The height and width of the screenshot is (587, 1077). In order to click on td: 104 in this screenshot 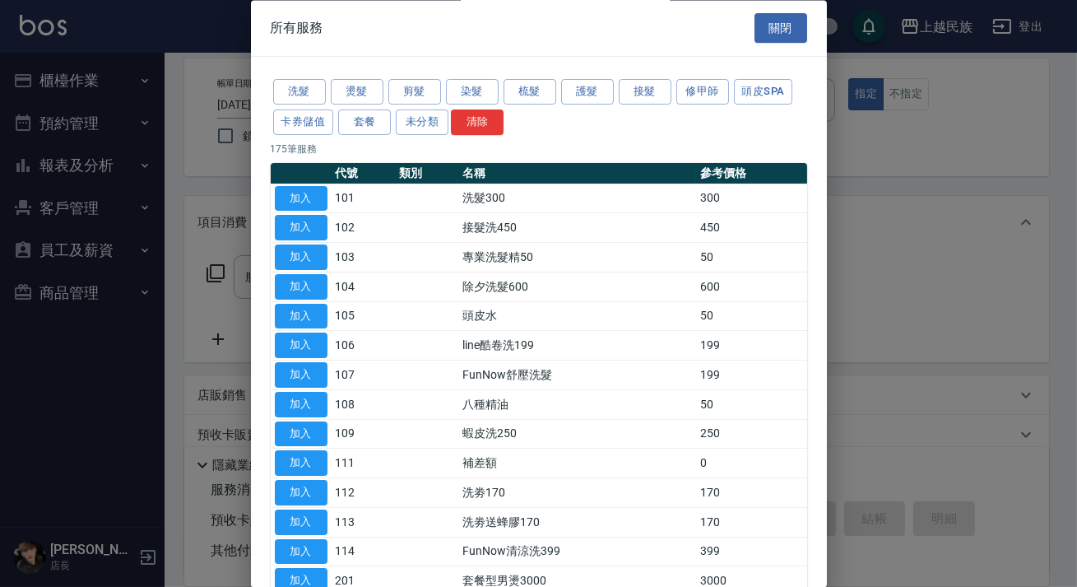, I will do `click(363, 287)`.